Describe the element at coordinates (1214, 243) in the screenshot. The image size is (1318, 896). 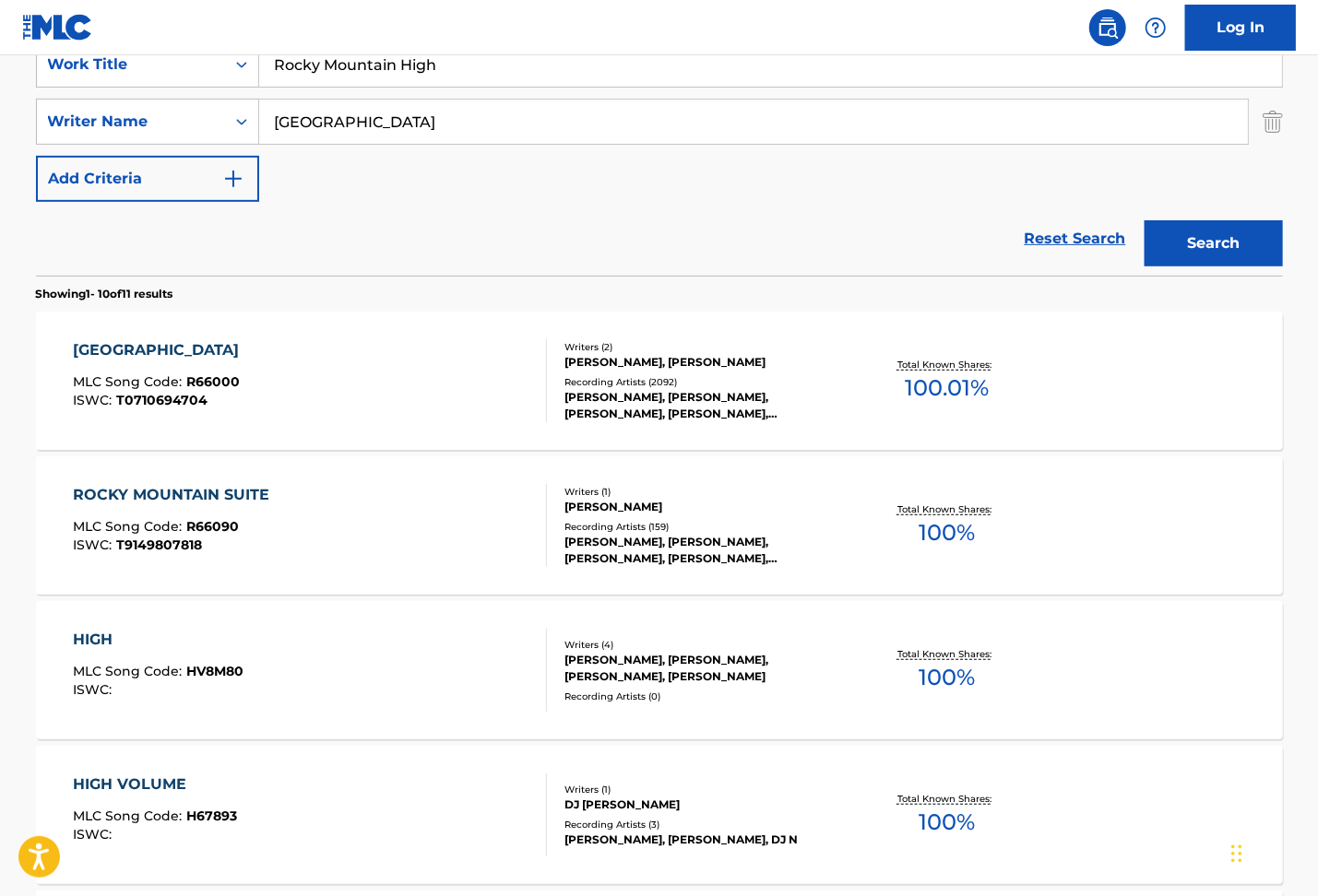
I see `button: Search` at that location.